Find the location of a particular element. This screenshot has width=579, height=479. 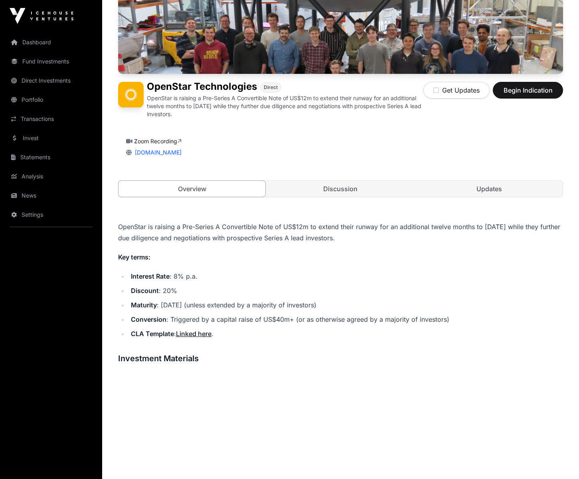

a: Zoom Recording is located at coordinates (158, 141).